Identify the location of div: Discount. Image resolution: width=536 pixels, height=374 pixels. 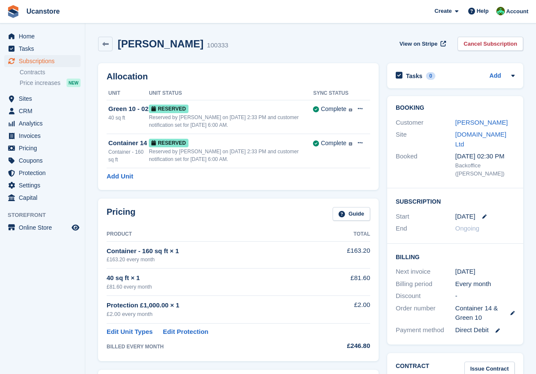
(426, 296).